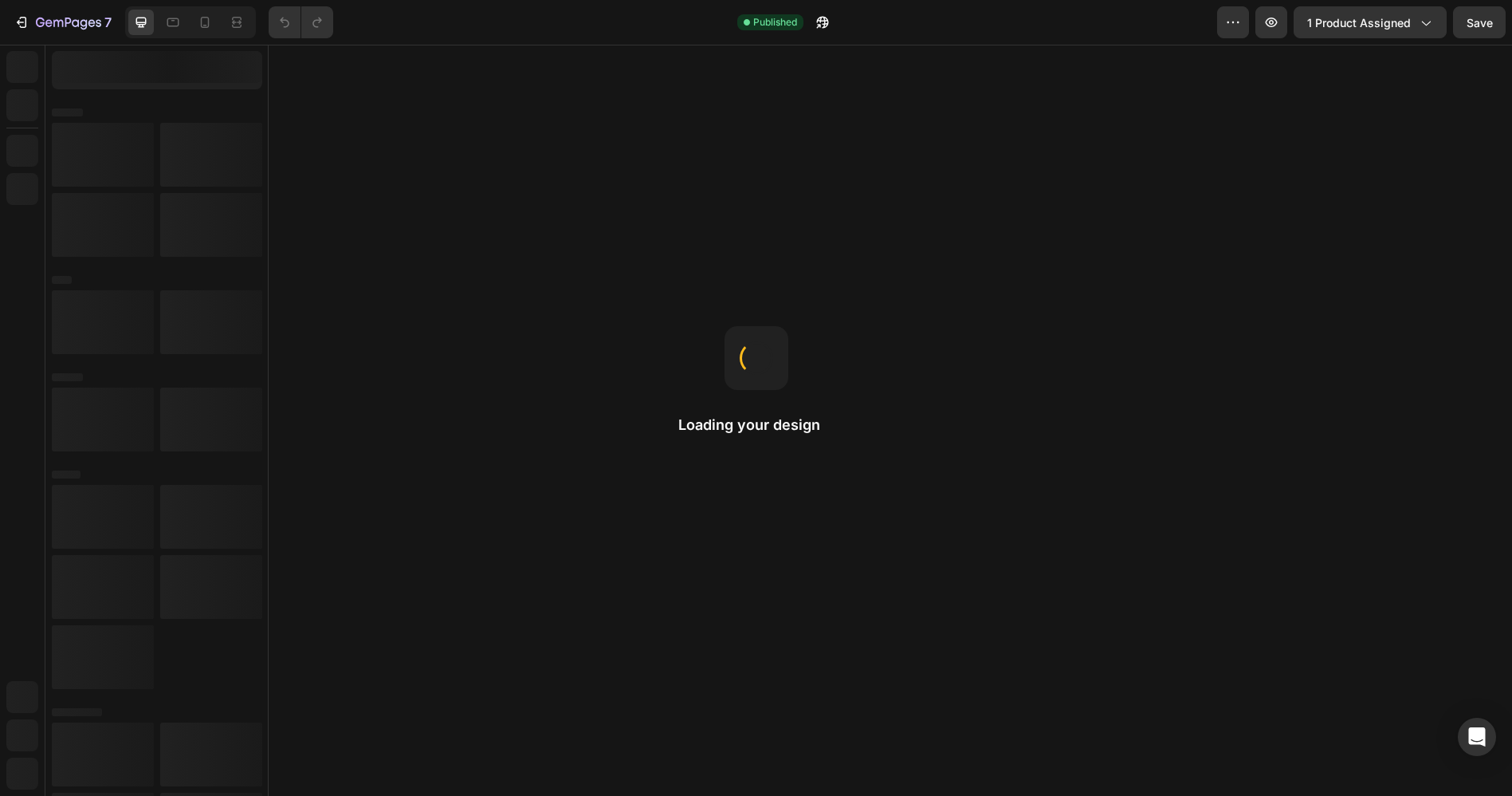 This screenshot has width=1512, height=796. Describe the element at coordinates (108, 23) in the screenshot. I see `p: 7` at that location.